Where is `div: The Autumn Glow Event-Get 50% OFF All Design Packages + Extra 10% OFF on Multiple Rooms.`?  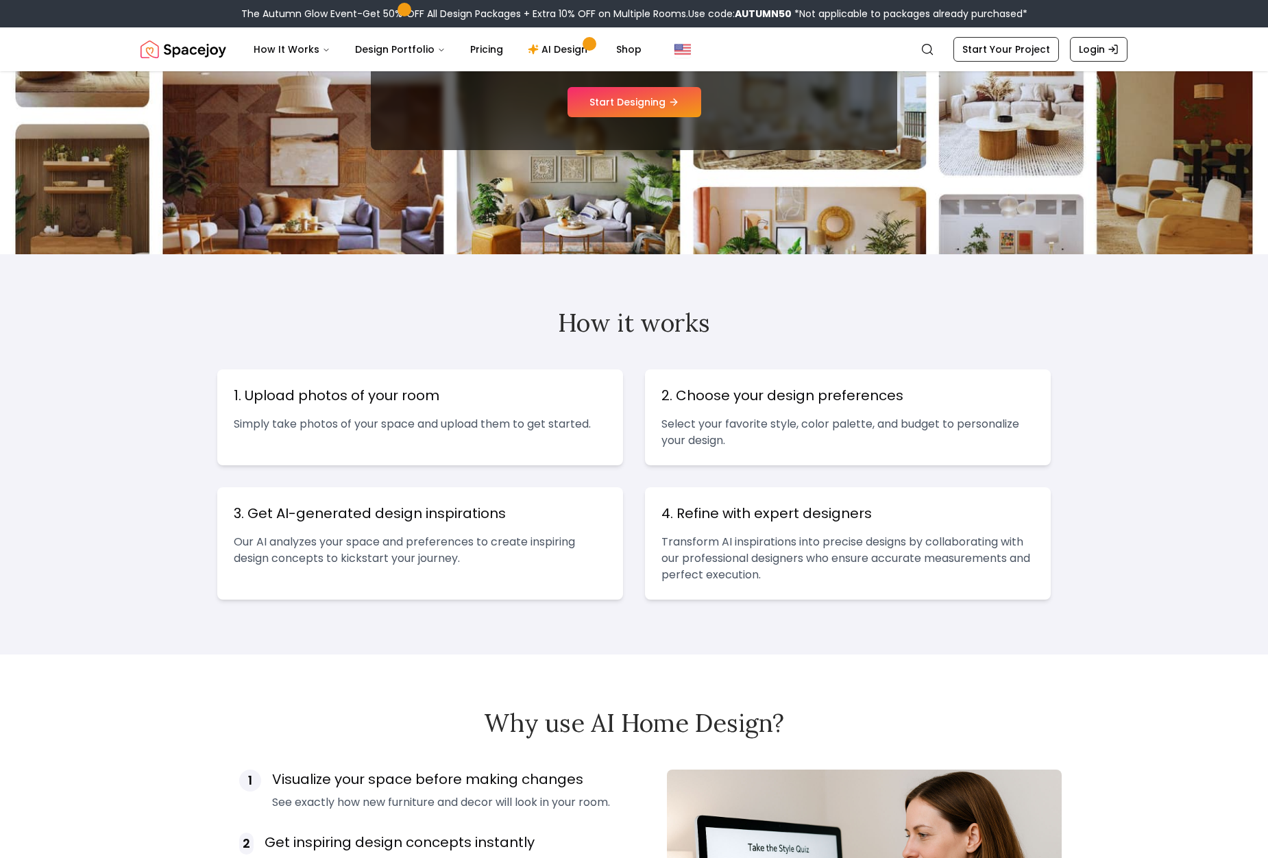 div: The Autumn Glow Event-Get 50% OFF All Design Packages + Extra 10% OFF on Multiple Rooms. is located at coordinates (634, 14).